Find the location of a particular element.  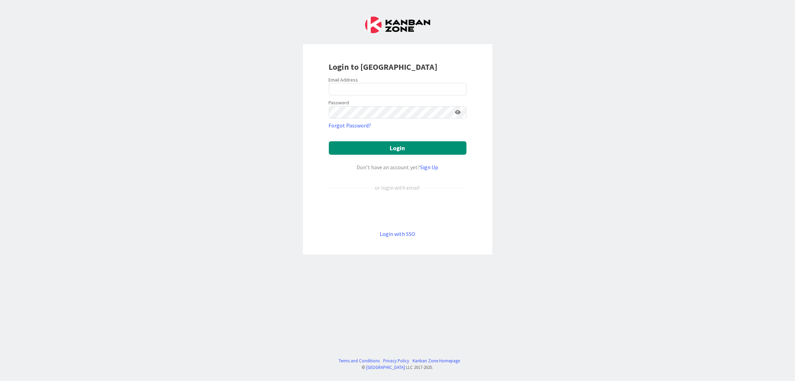

label: Password is located at coordinates (339, 103).